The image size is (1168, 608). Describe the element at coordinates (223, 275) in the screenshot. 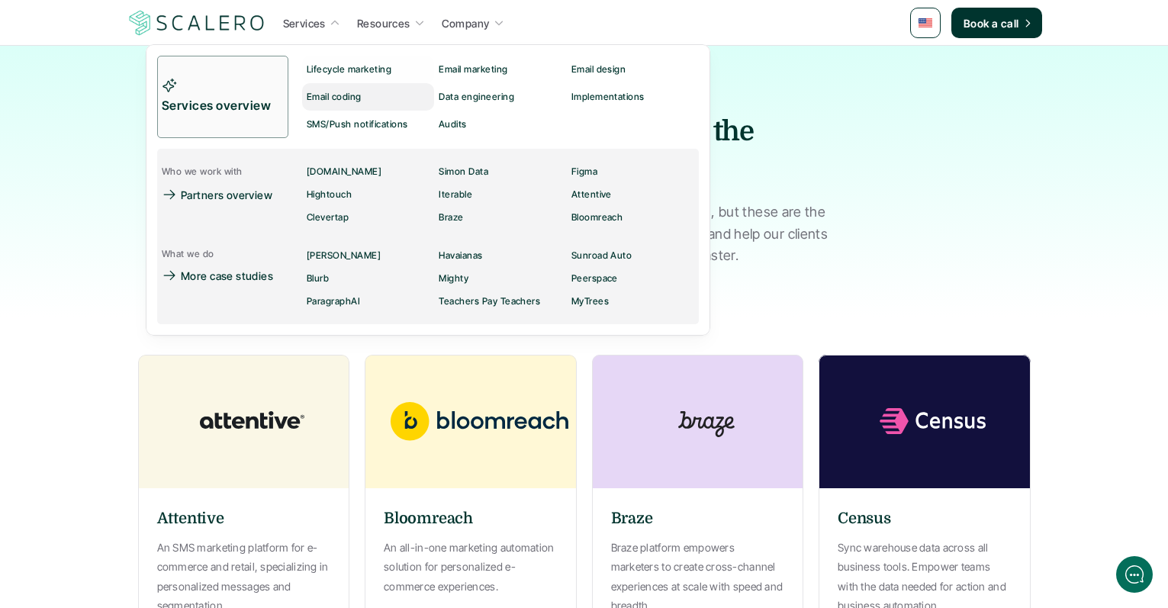

I see `a: More case studies` at that location.